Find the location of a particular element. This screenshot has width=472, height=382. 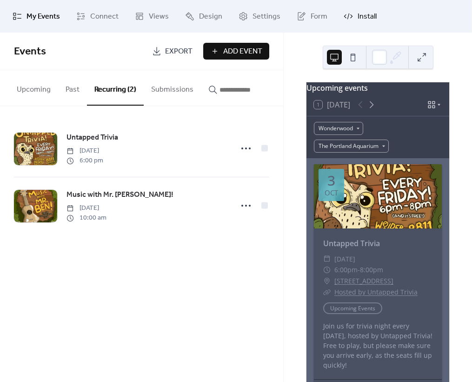

a: Design is located at coordinates (204, 16).